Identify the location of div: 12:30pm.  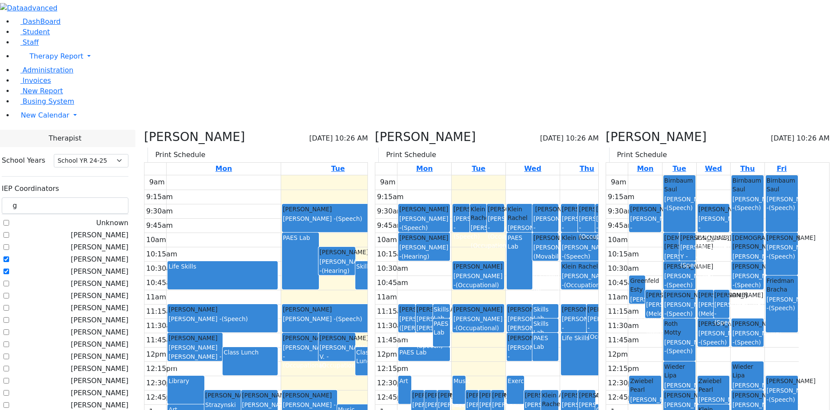
(623, 383).